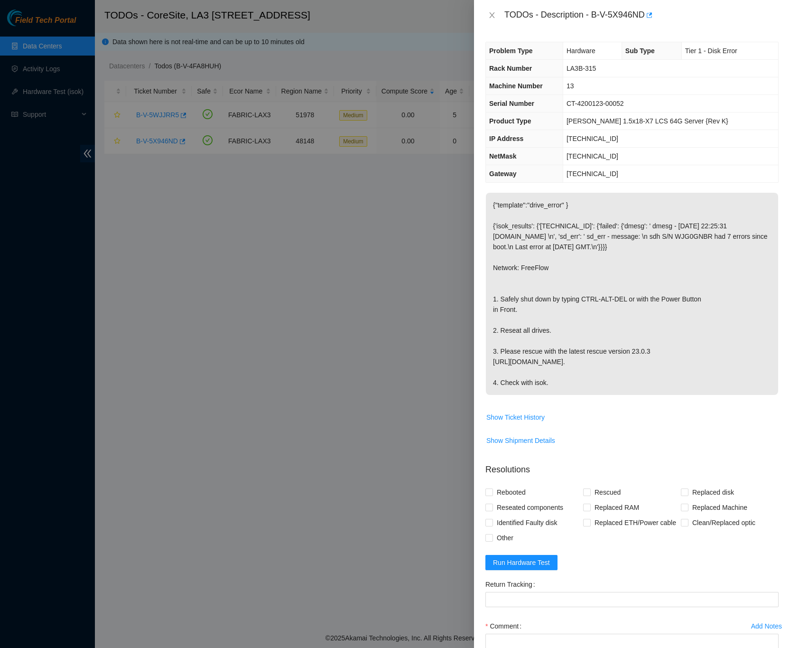  What do you see at coordinates (595, 103) in the screenshot?
I see `span: CT-4200123-00052` at bounding box center [595, 103].